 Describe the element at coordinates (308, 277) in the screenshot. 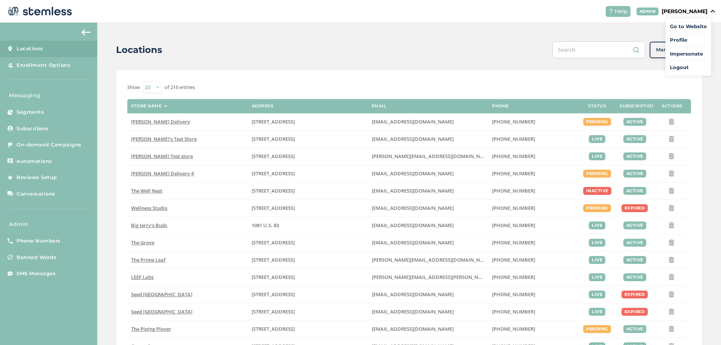

I see `label: 1785 South Main Street` at that location.